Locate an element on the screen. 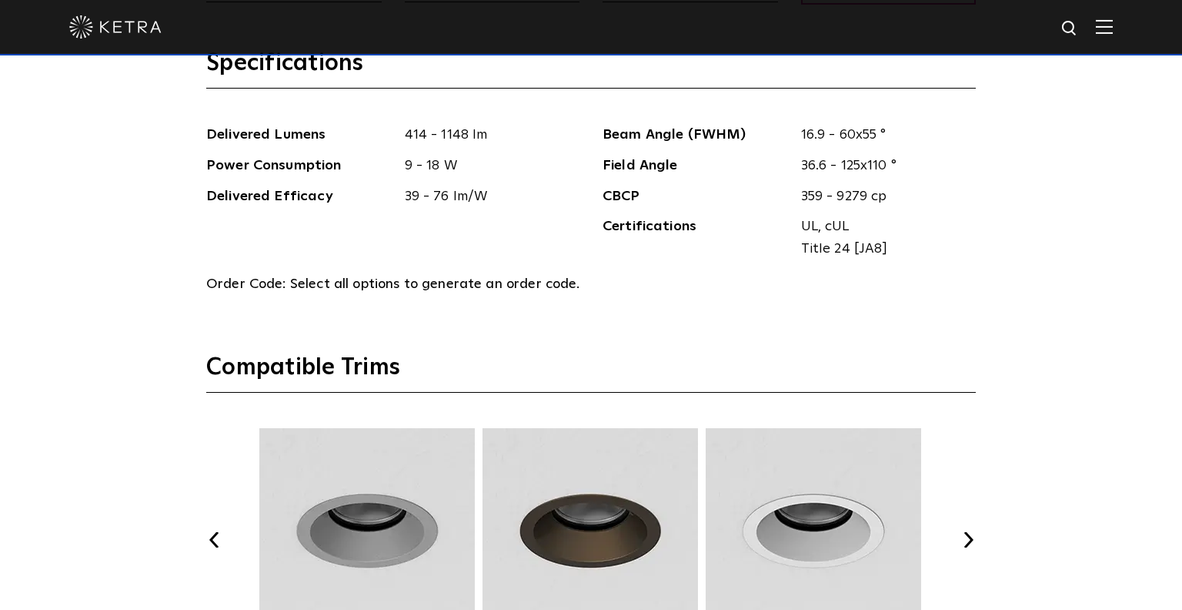 The height and width of the screenshot is (610, 1182). span: Delivered Efficacy is located at coordinates (299, 196).